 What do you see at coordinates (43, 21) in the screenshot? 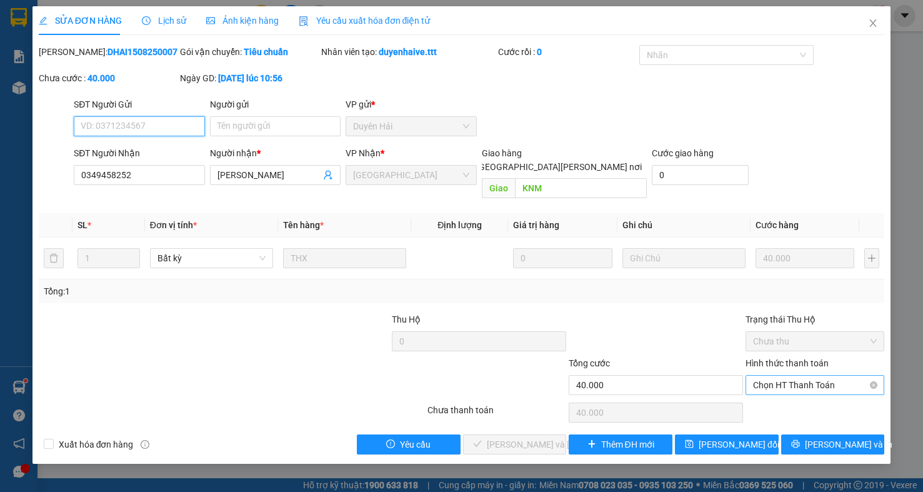
I see `span: edit` at bounding box center [43, 21].